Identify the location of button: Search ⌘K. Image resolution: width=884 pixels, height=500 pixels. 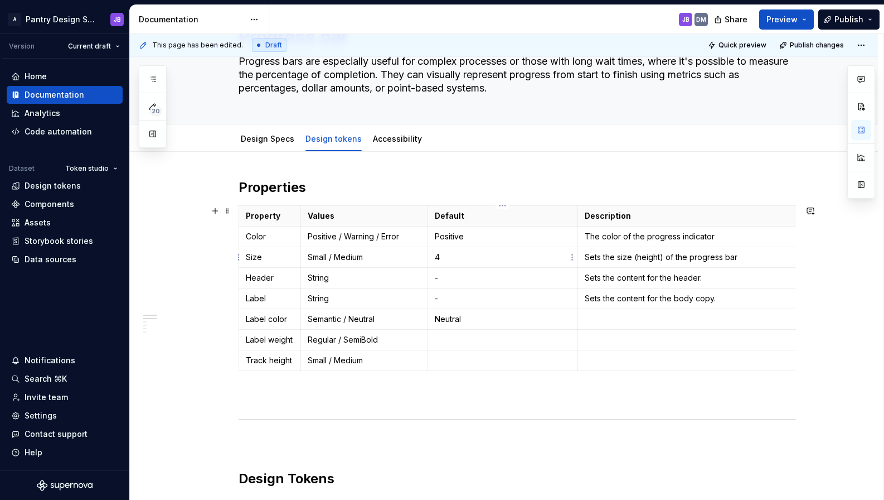
(65, 379).